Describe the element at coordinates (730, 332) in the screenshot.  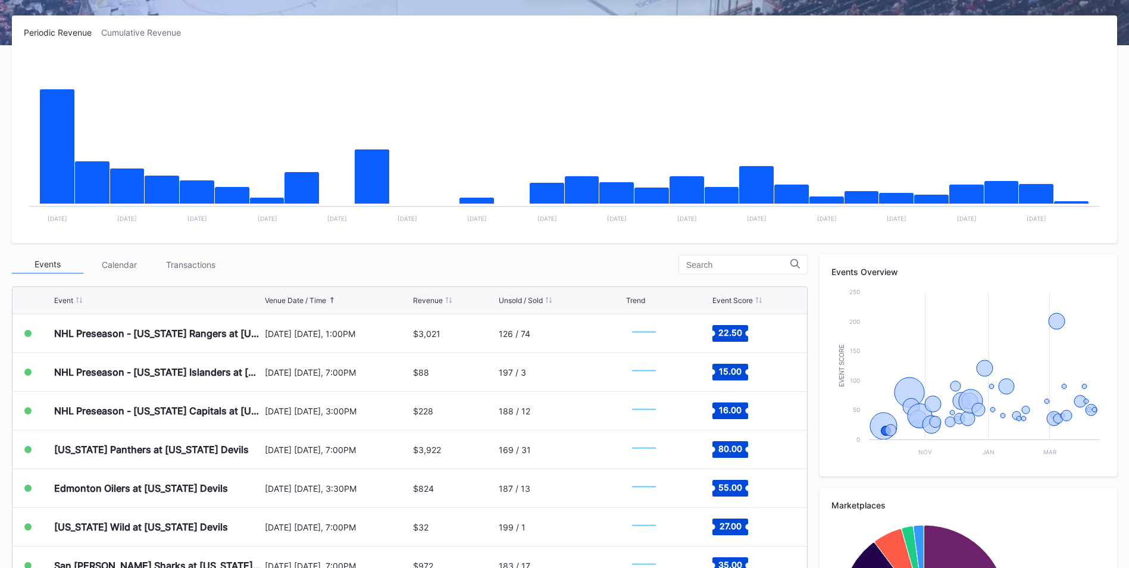
I see `text: 22.50` at that location.